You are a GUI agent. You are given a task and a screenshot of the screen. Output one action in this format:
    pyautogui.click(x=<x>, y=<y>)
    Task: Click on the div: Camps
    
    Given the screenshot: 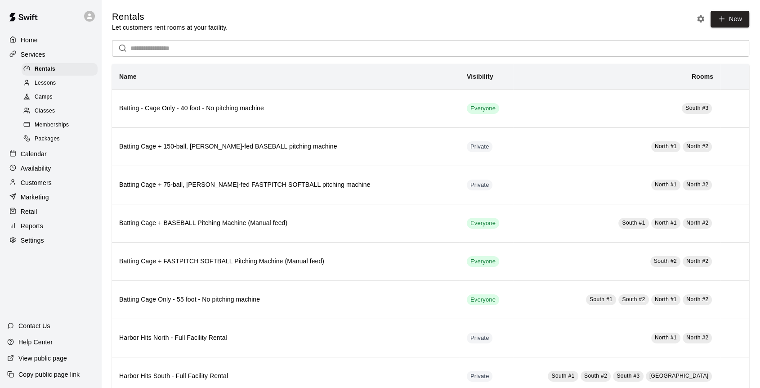 What is the action you would take?
    pyautogui.click(x=59, y=97)
    